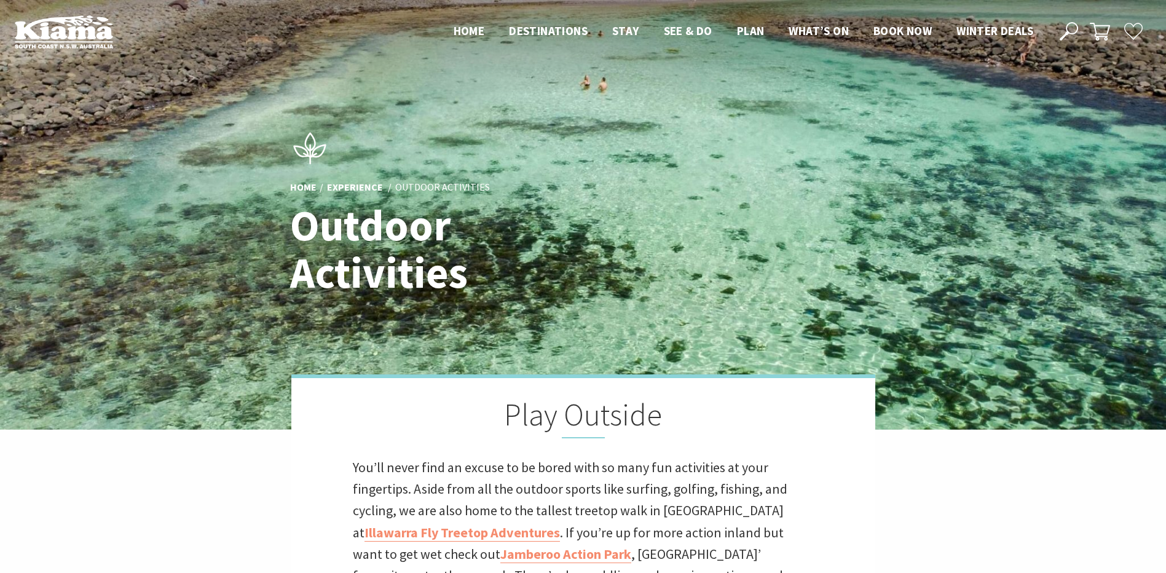  I want to click on nav: Main Menu, so click(743, 31).